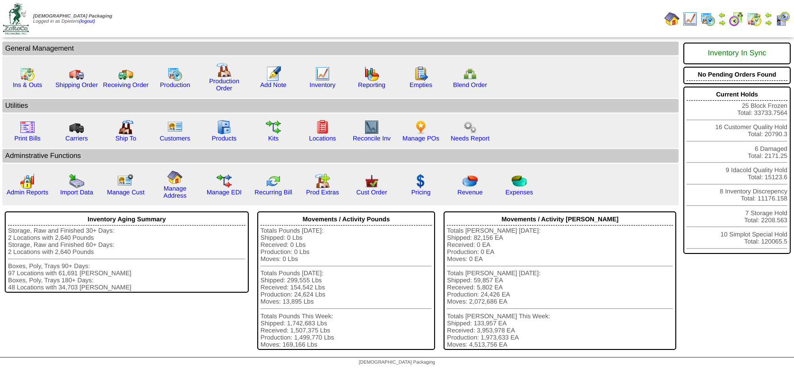  What do you see at coordinates (322, 85) in the screenshot?
I see `a: Inventory` at bounding box center [322, 85].